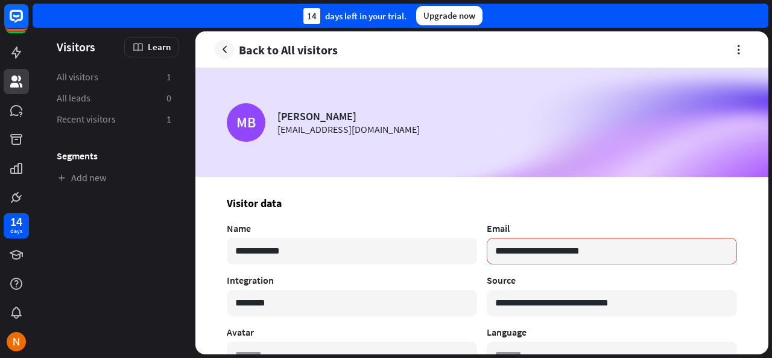 The image size is (772, 358). Describe the element at coordinates (114, 77) in the screenshot. I see `a: All visitors 1` at that location.